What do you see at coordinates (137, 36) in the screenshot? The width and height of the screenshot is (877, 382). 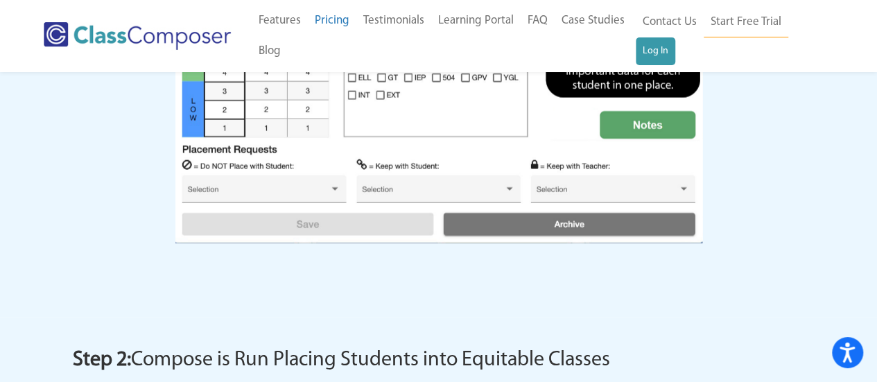 I see `img: Class Composer` at bounding box center [137, 36].